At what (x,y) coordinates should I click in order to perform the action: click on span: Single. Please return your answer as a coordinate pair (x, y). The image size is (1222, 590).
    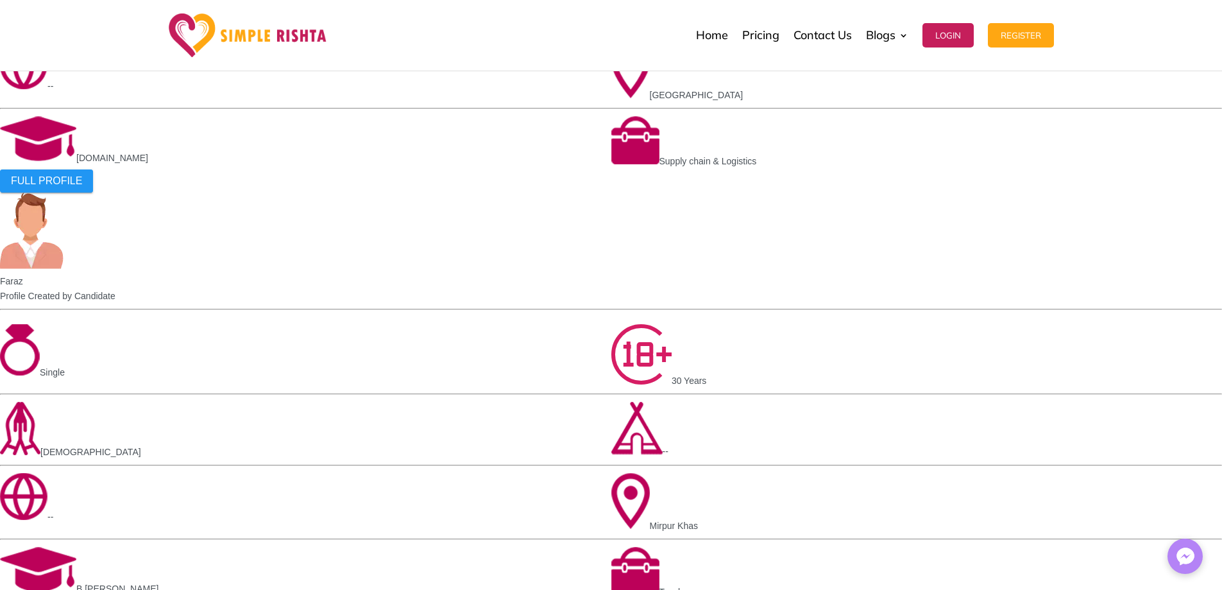
    Looking at the image, I should click on (52, 372).